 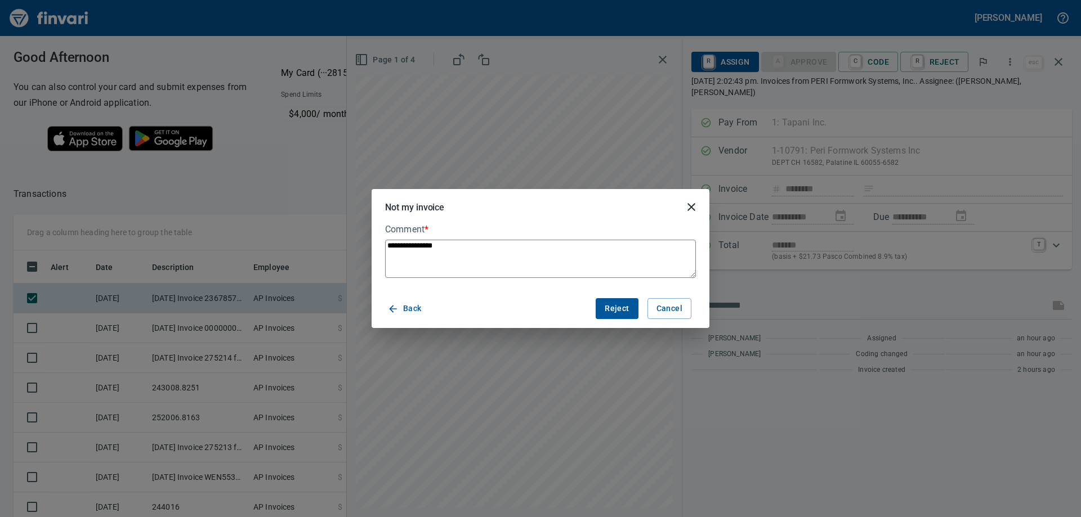 What do you see at coordinates (414, 207) in the screenshot?
I see `h5: Not my invoice` at bounding box center [414, 207].